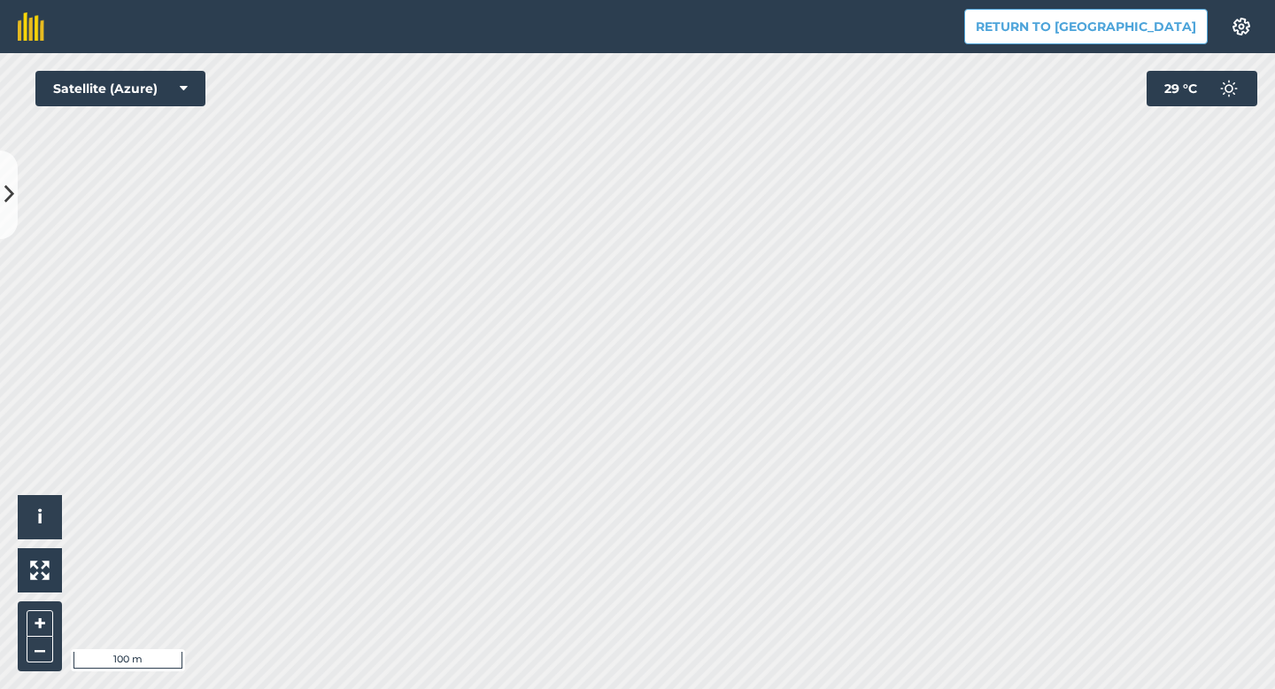 Image resolution: width=1275 pixels, height=689 pixels. I want to click on button: 29 °C, so click(1201, 89).